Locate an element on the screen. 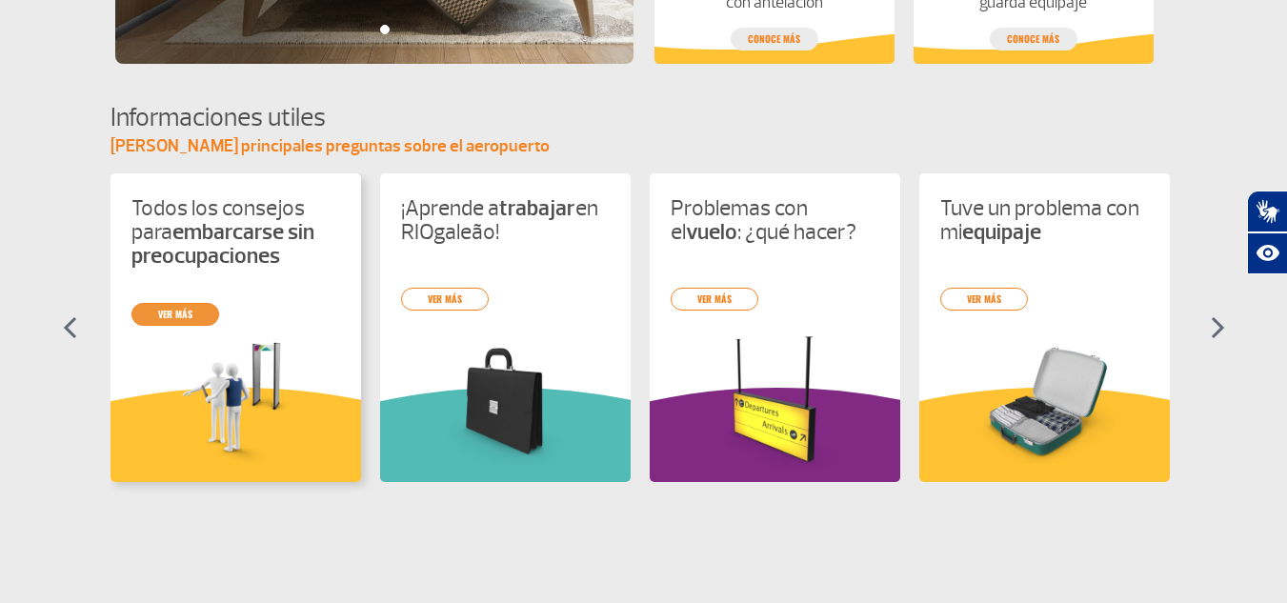  p: Todos los consejos para is located at coordinates (235, 231).